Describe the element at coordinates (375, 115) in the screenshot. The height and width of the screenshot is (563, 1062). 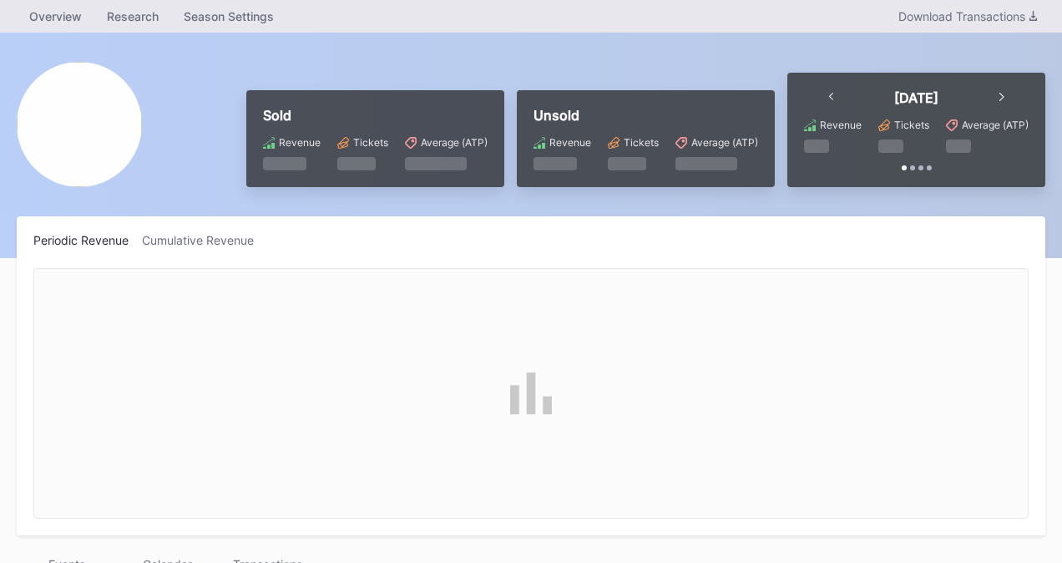
I see `div: Sold` at that location.